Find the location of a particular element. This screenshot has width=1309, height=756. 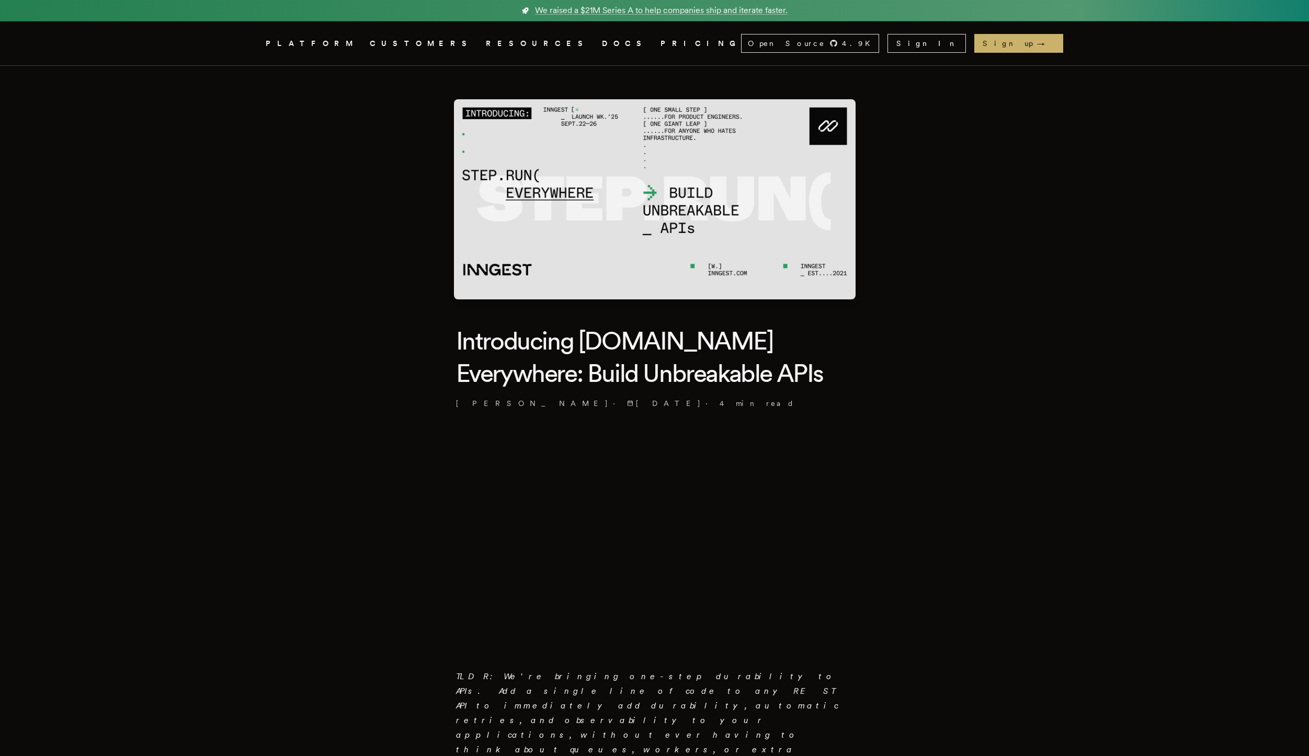

span: RESOURCES is located at coordinates (537, 43).